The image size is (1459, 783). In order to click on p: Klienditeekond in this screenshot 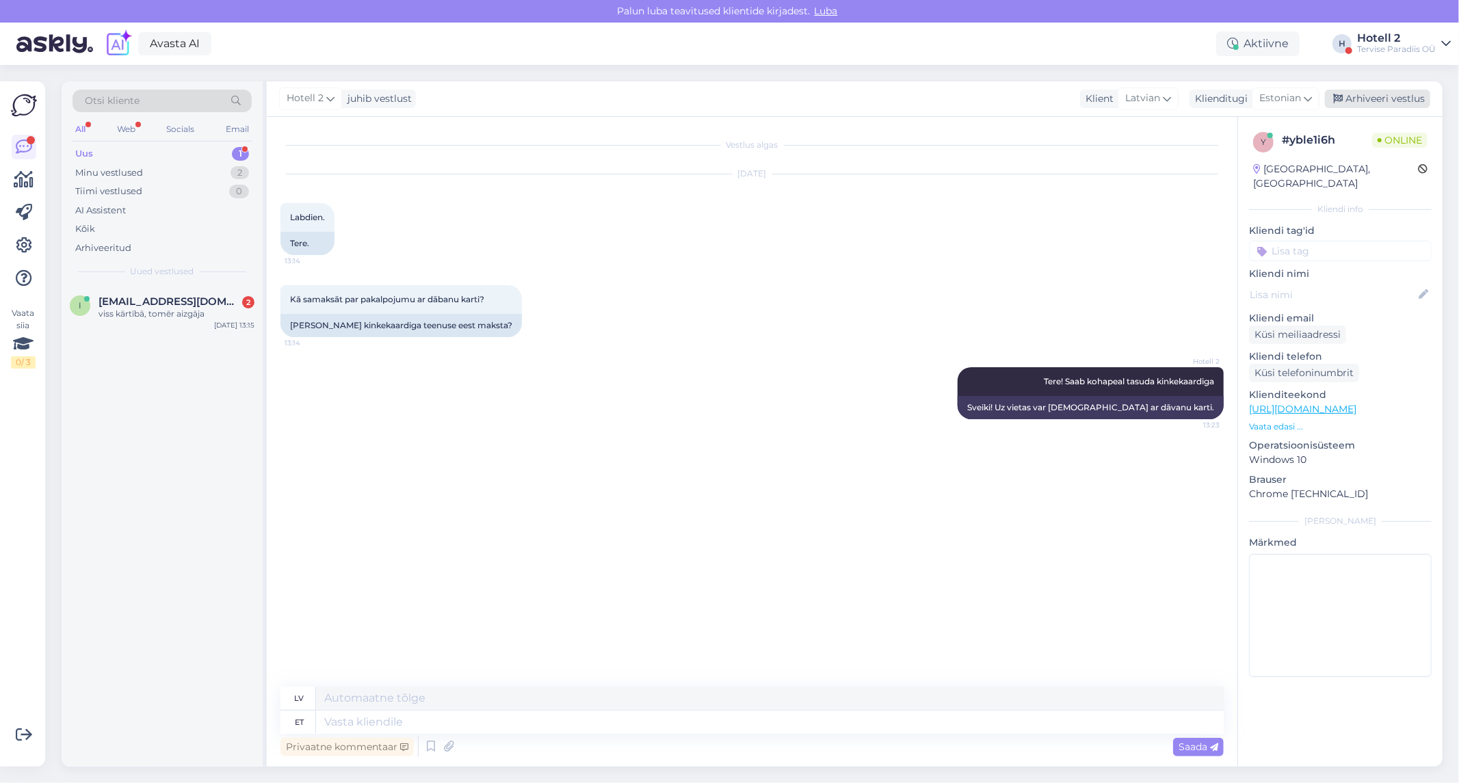, I will do `click(1340, 395)`.